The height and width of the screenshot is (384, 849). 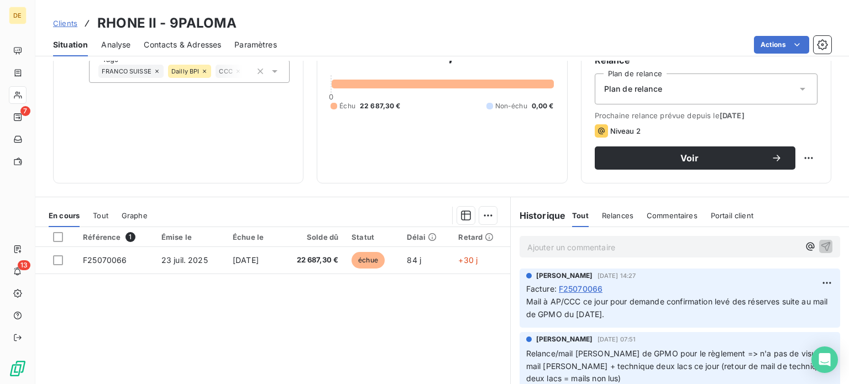 I want to click on span: Contacts & Adresses, so click(x=182, y=45).